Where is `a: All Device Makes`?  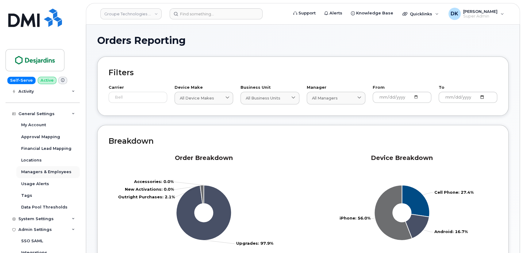 a: All Device Makes is located at coordinates (204, 98).